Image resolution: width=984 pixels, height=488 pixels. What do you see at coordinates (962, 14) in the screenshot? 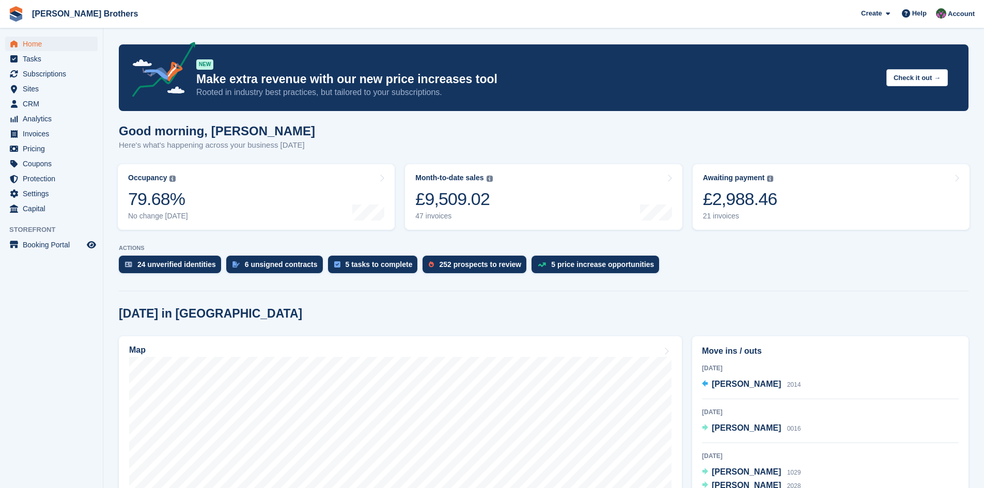
I see `span: Account` at bounding box center [962, 14].